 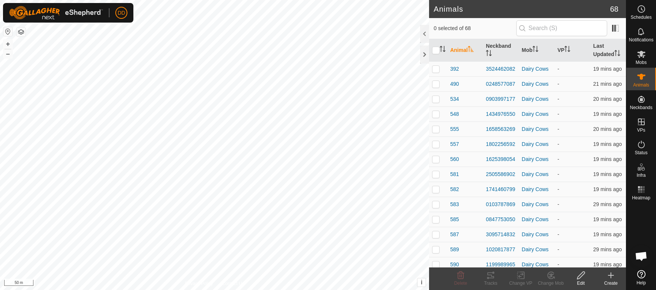 What do you see at coordinates (501, 84) in the screenshot?
I see `div: 0248577087` at bounding box center [501, 84].